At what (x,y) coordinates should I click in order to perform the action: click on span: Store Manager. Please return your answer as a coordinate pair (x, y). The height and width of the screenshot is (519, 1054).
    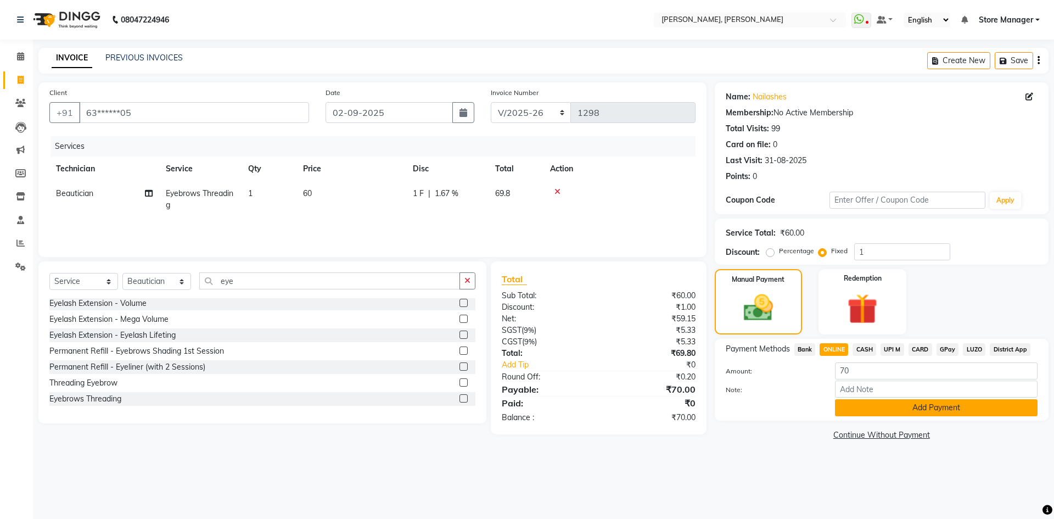
    Looking at the image, I should click on (1006, 20).